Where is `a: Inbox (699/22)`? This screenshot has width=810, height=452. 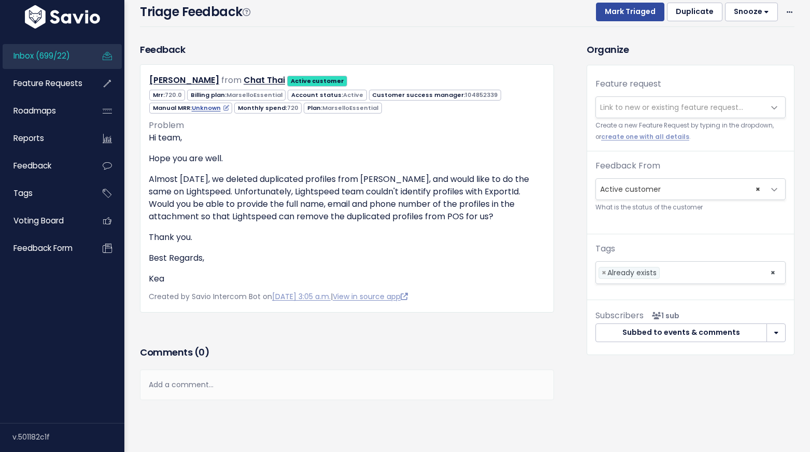 a: Inbox (699/22) is located at coordinates (44, 56).